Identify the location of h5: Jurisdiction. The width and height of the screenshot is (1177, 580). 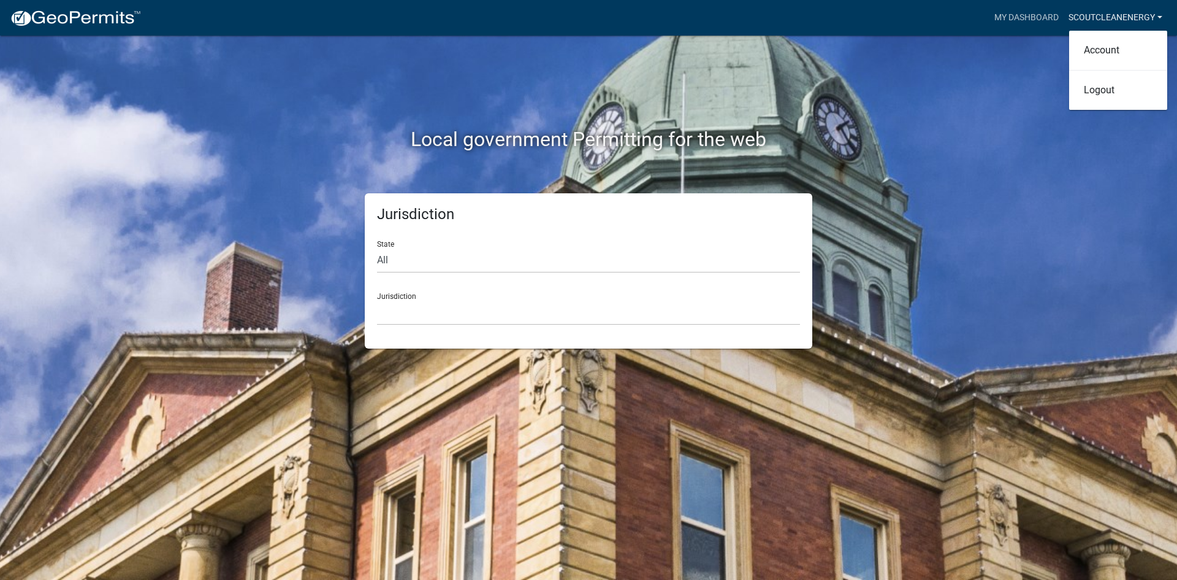
(589, 214).